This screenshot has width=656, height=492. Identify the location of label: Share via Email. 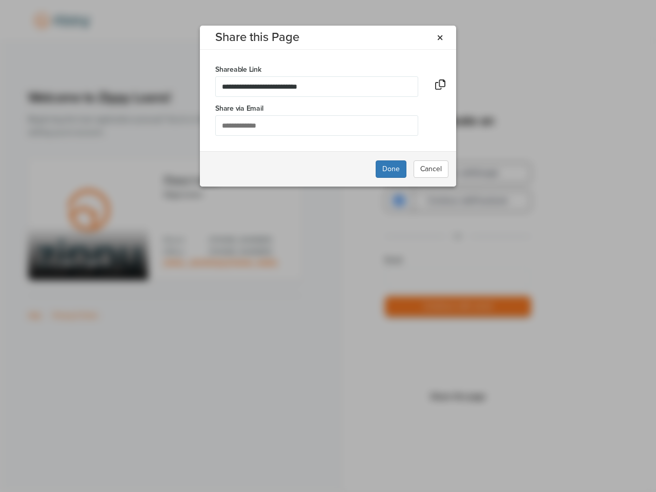
(328, 108).